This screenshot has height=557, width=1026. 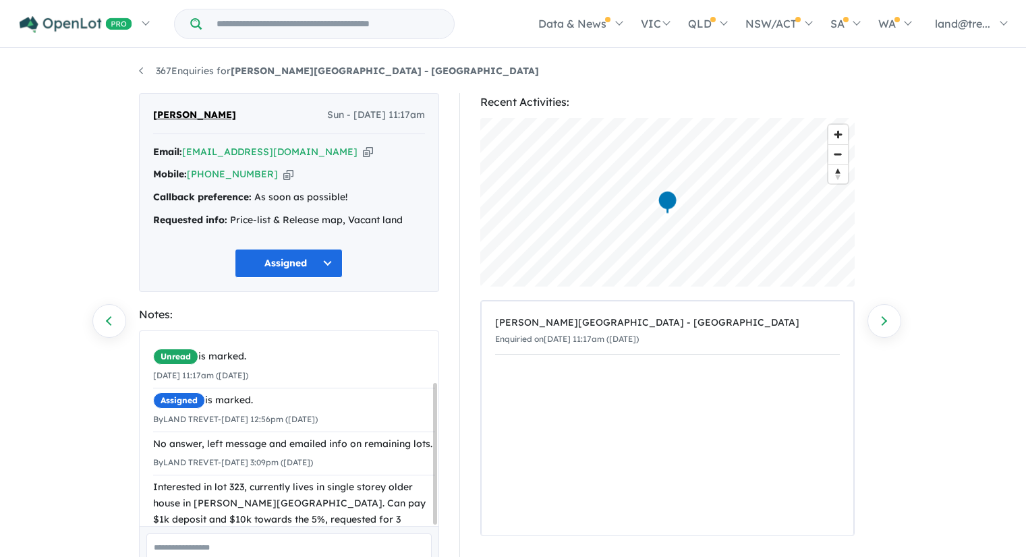 What do you see at coordinates (202, 197) in the screenshot?
I see `strong: Callback preference:` at bounding box center [202, 197].